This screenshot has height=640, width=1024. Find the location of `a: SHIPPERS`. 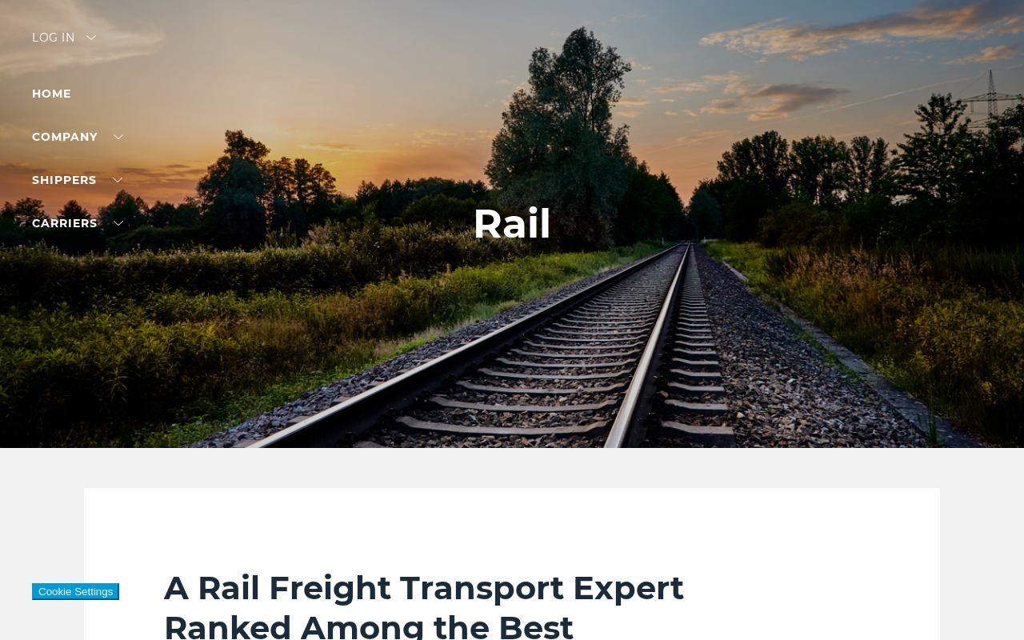

a: SHIPPERS is located at coordinates (77, 180).